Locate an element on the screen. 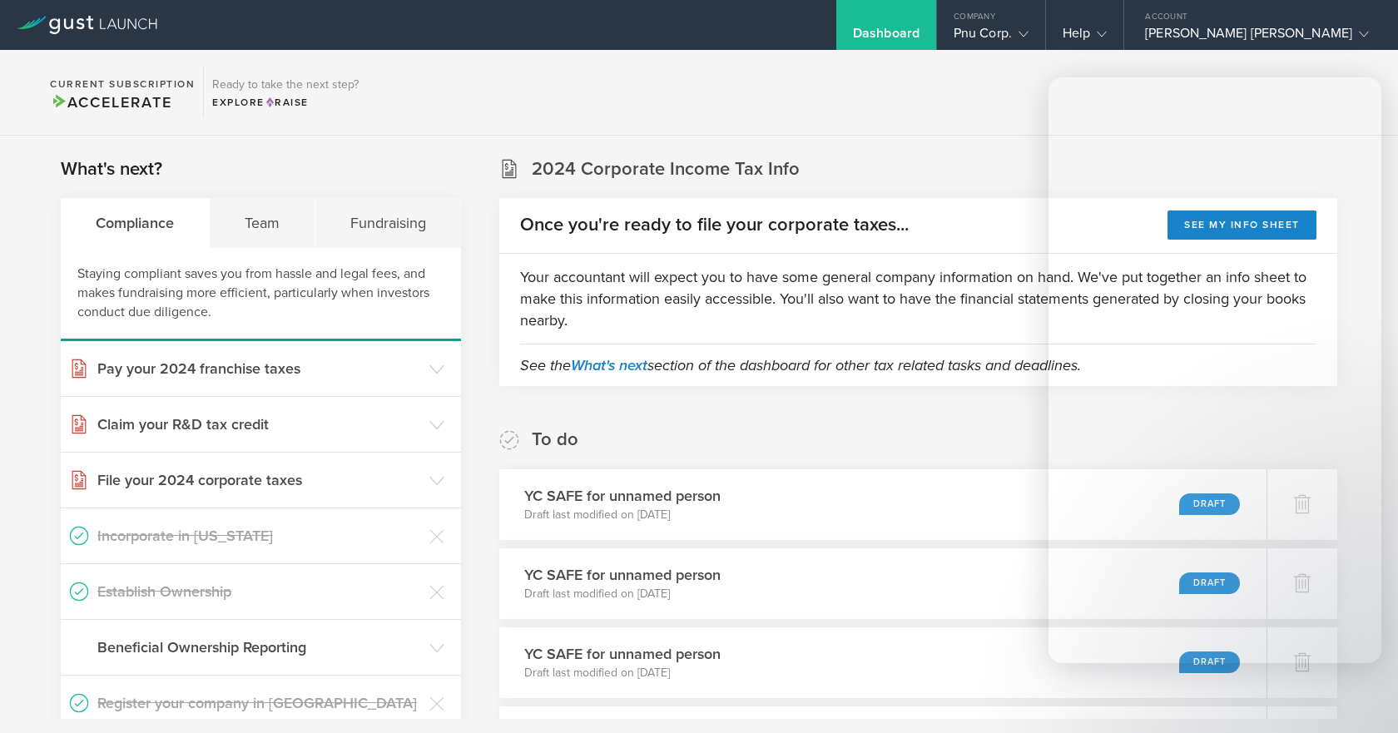 Image resolution: width=1398 pixels, height=733 pixels. div: Fundraising is located at coordinates (388, 223).